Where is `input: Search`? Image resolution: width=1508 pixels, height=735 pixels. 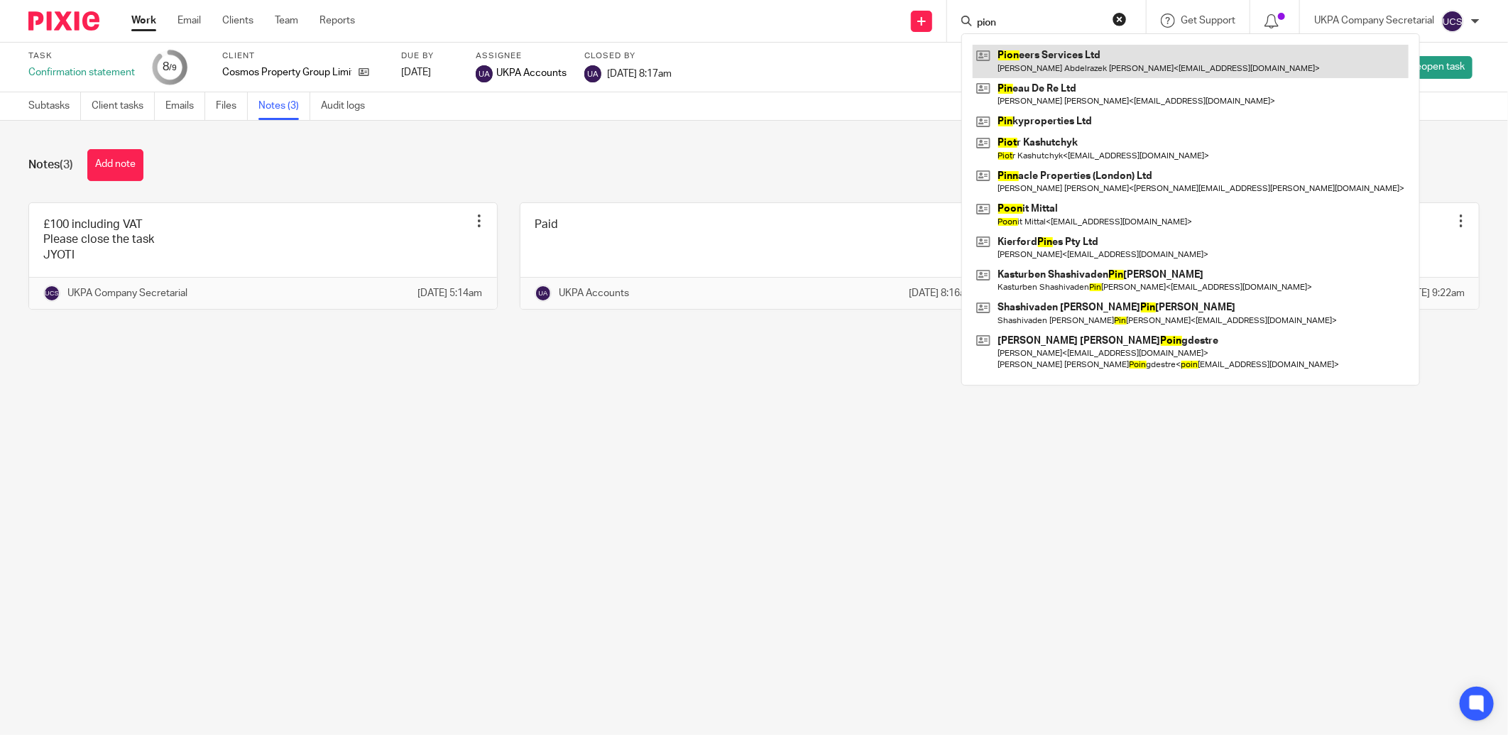 input: Search is located at coordinates (1039, 23).